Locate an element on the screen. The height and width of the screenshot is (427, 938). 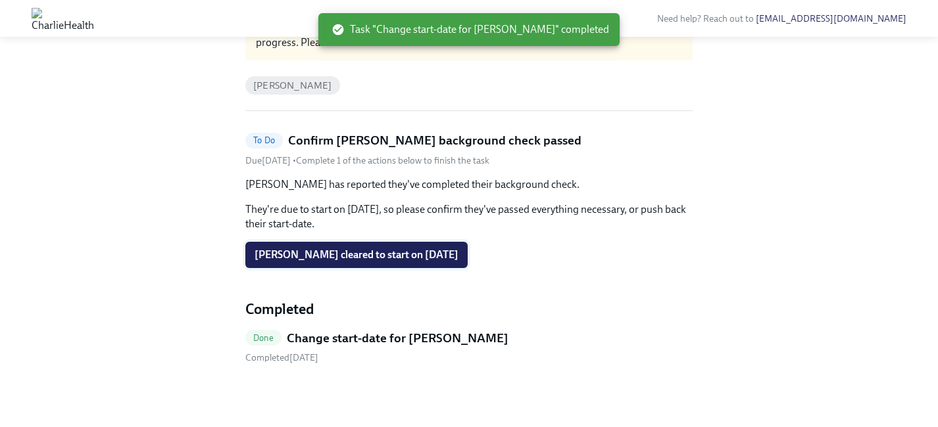
span: Tuesday, September 2nd 2025, 2:14 pm is located at coordinates (281, 358).